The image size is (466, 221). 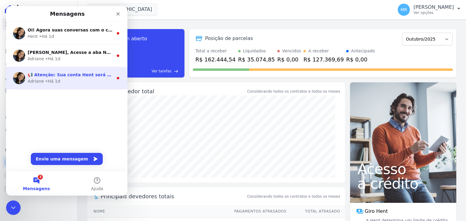 I want to click on th: Total Atrasado, so click(x=316, y=212).